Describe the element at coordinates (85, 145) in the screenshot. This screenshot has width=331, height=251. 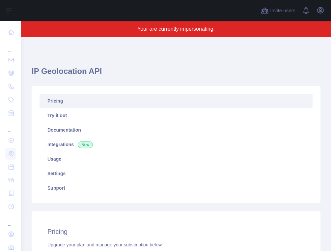
I see `span: New` at that location.